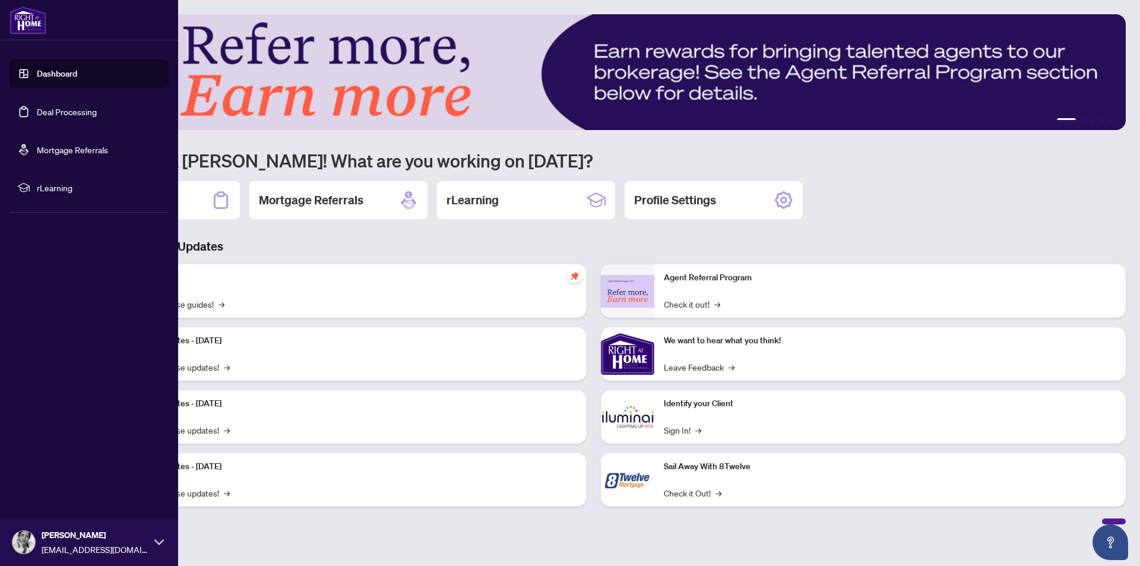  I want to click on button: 2, so click(1083, 121).